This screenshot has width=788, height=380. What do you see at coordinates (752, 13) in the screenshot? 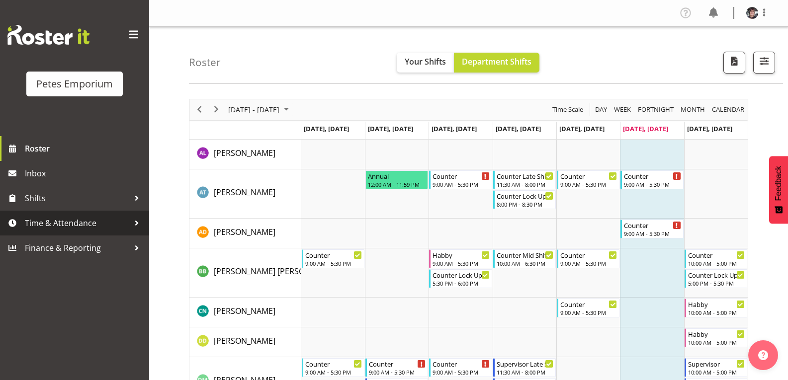
I see `img: michelle-whaleb4506e5af45ffd00a26cc2b6420a9100.png` at bounding box center [752, 13].